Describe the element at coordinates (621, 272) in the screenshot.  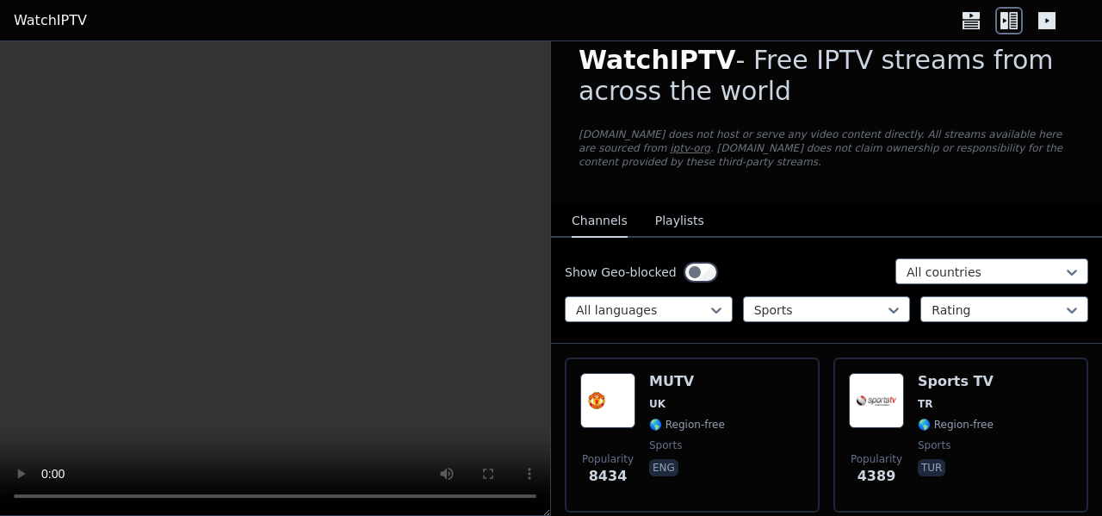
I see `label: Show Geo-blocked` at that location.